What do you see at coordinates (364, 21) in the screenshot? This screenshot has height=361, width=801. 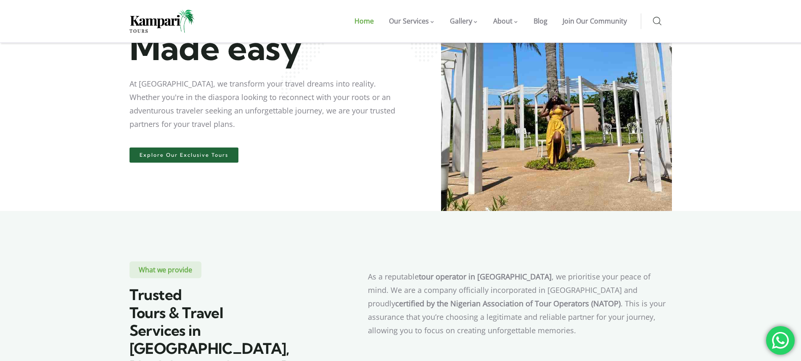 I see `span: Home` at bounding box center [364, 21].